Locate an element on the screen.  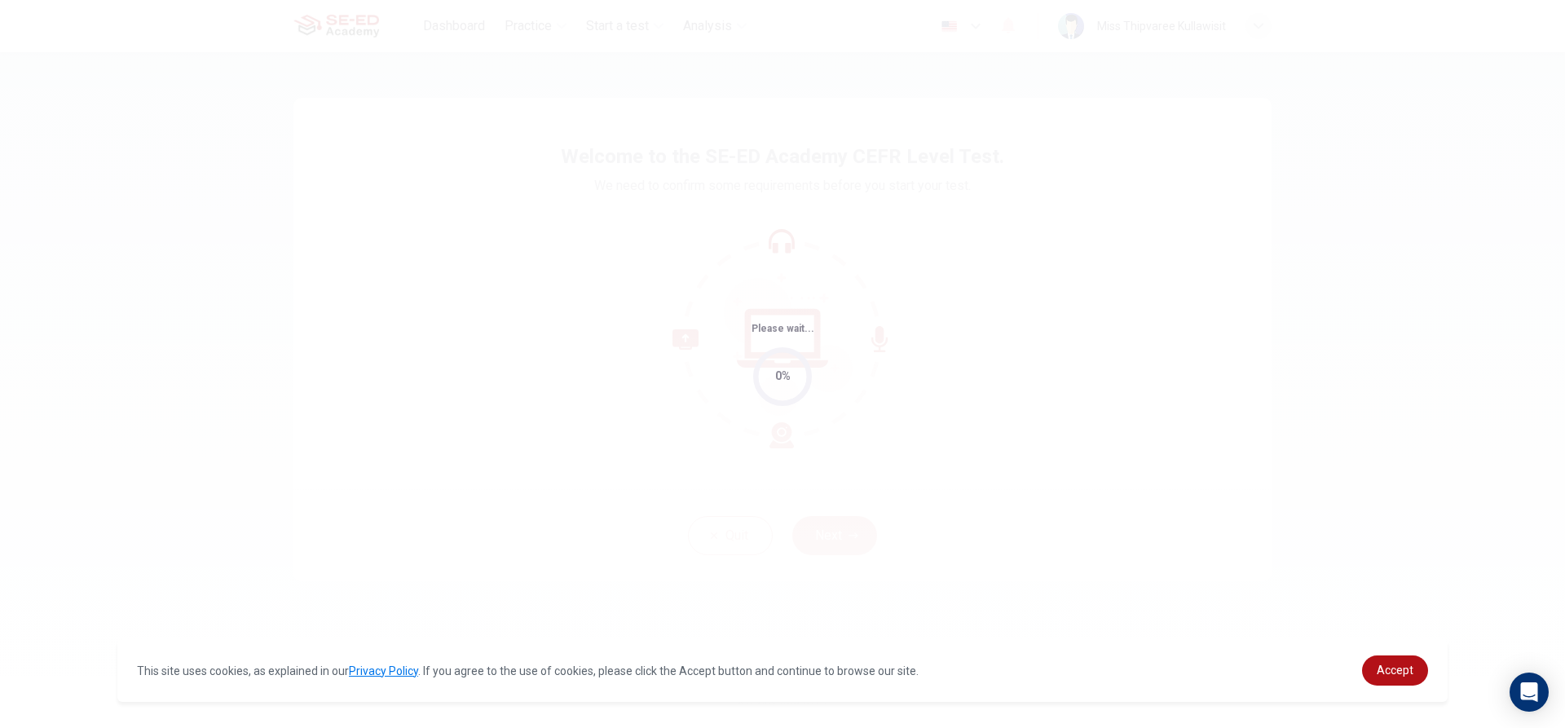
a: dismiss cookie message is located at coordinates (1395, 670).